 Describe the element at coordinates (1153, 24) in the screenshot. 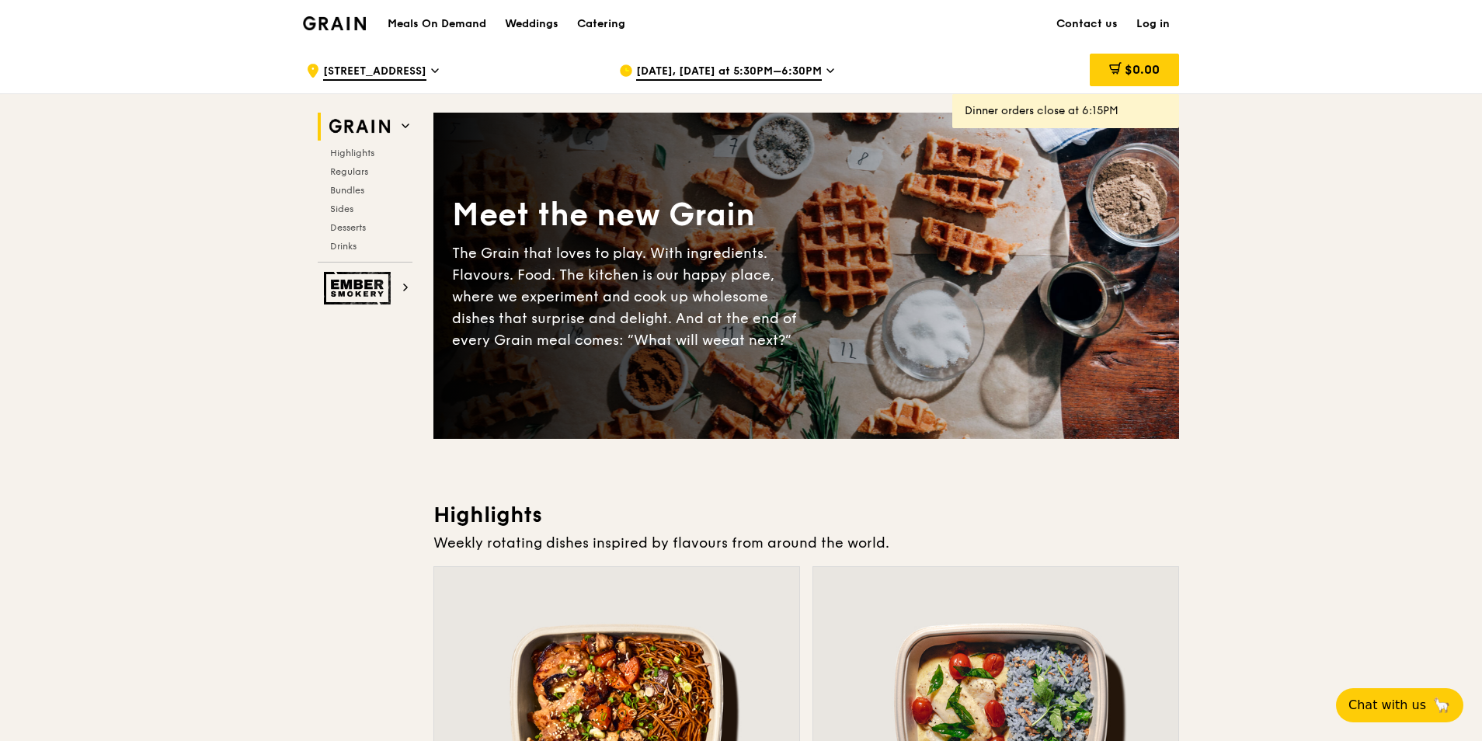

I see `a: Log in` at that location.